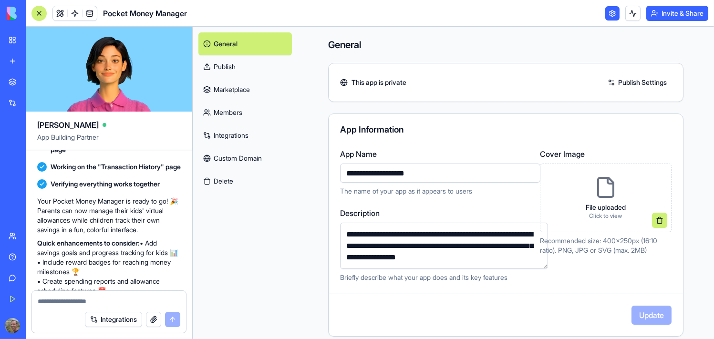  I want to click on div: Shelly says…, so click(95, 87).